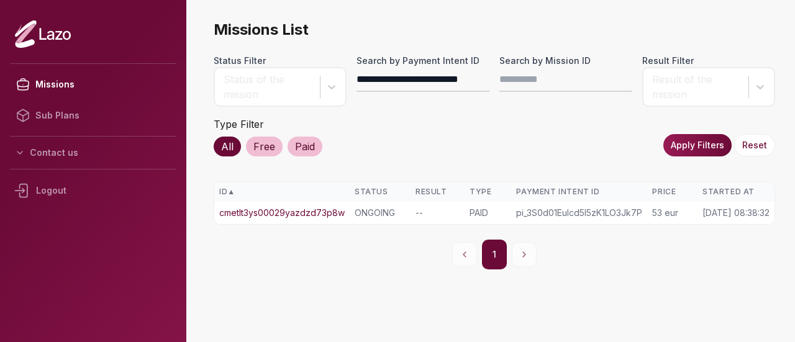  What do you see at coordinates (93, 85) in the screenshot?
I see `a: Missions` at bounding box center [93, 85].